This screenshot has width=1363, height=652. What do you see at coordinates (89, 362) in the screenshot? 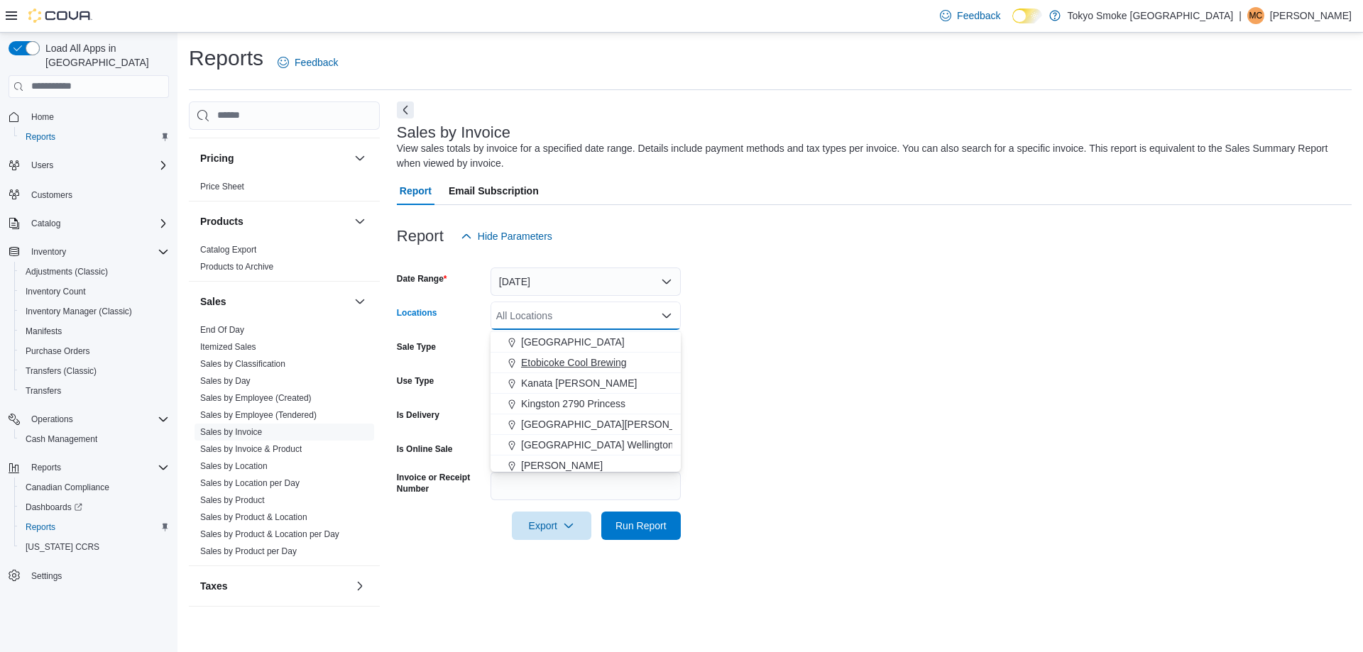
I see `nav: Complex example` at bounding box center [89, 362].